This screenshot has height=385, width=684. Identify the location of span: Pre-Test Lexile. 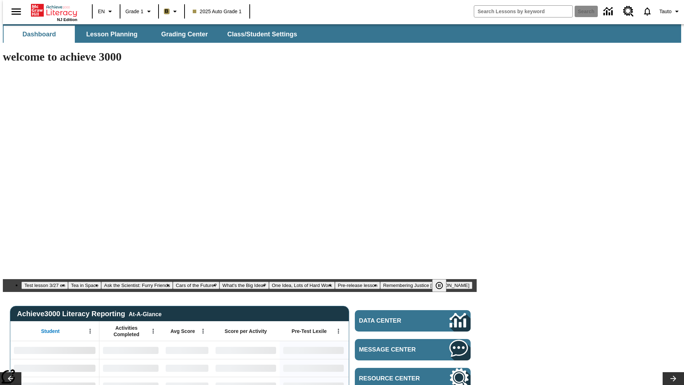
(309, 331).